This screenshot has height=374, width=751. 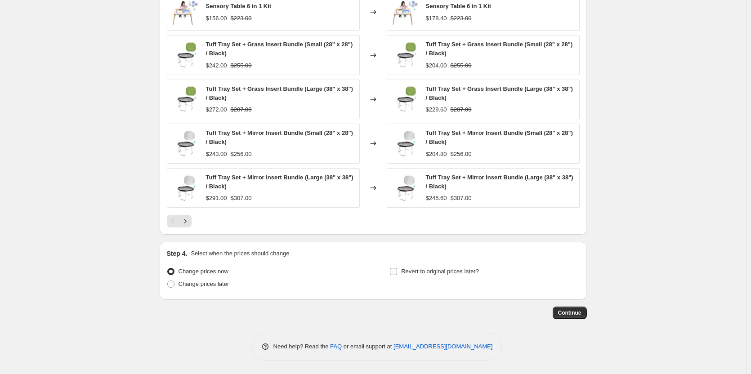 I want to click on span: Revert to original prices later?, so click(x=440, y=271).